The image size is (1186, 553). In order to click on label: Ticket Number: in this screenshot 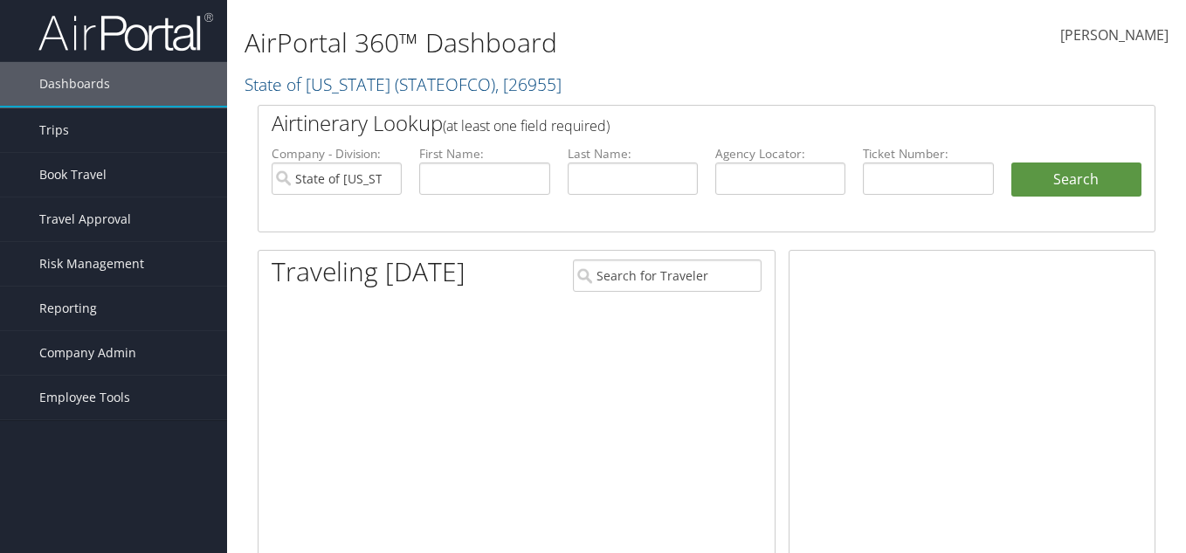, I will do `click(927, 154)`.